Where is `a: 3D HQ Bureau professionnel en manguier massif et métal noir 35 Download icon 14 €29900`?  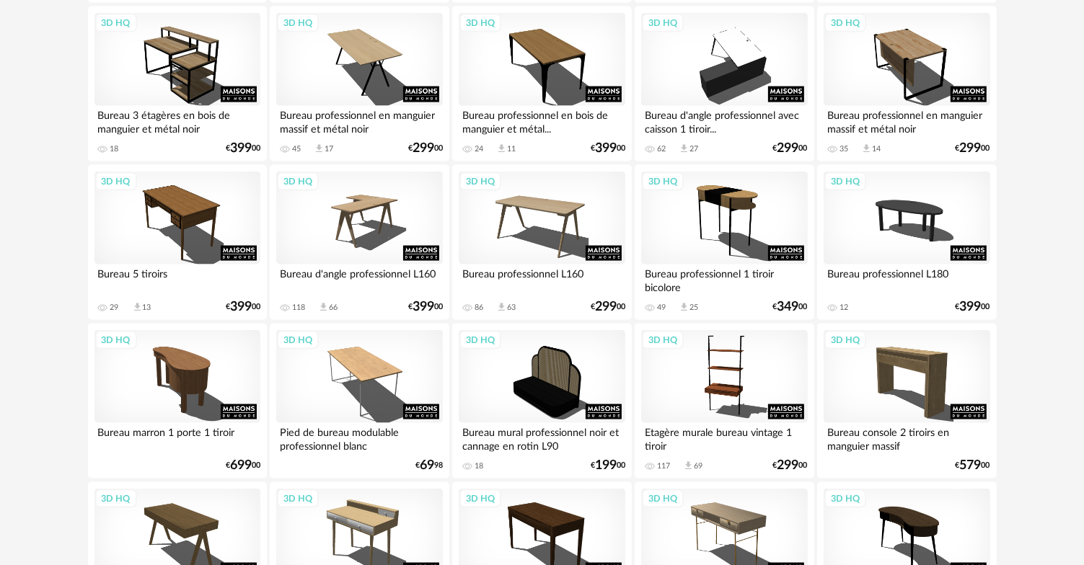 a: 3D HQ Bureau professionnel en manguier massif et métal noir 35 Download icon 14 €29900 is located at coordinates (906, 84).